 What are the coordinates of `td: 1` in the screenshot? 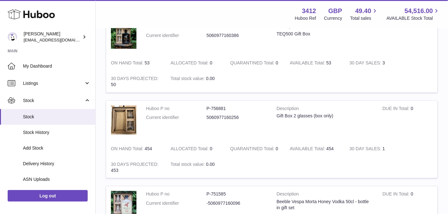 It's located at (374, 149).